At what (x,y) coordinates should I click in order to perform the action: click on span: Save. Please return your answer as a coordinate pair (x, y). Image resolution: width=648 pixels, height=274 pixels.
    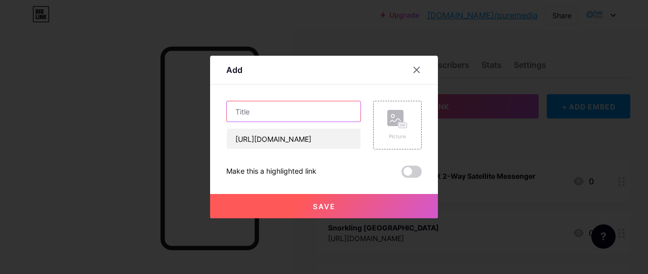
    Looking at the image, I should click on (324, 206).